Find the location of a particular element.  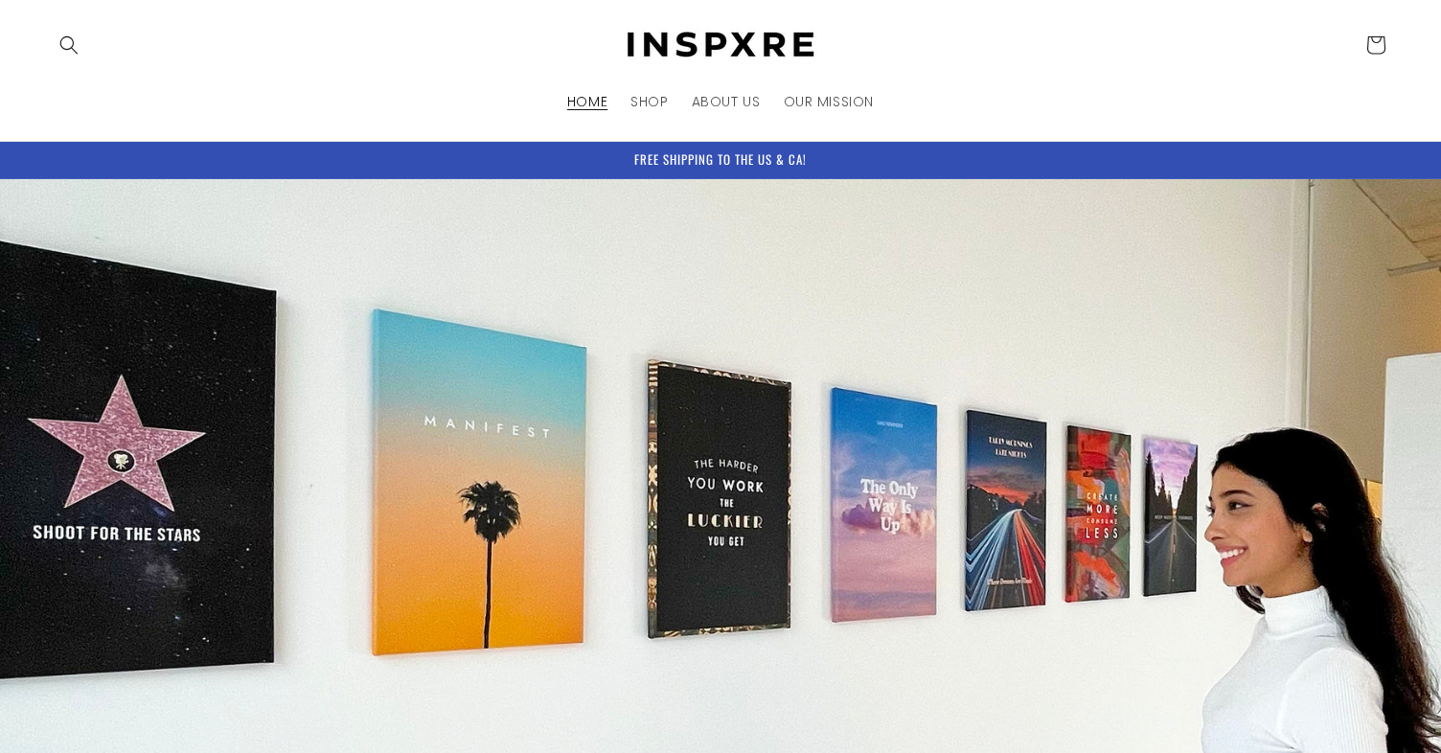

a: HOME is located at coordinates (587, 102).